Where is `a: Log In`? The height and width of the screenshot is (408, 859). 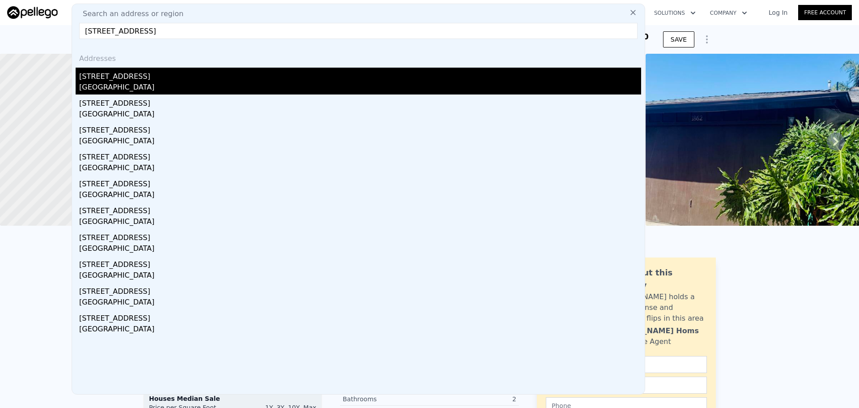 a: Log In is located at coordinates (778, 13).